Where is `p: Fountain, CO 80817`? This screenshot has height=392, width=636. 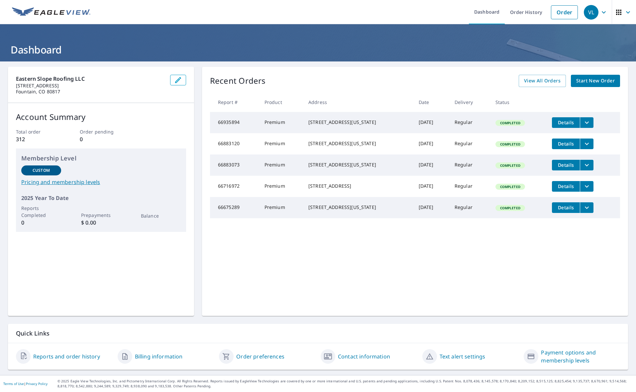
p: Fountain, CO 80817 is located at coordinates (90, 92).